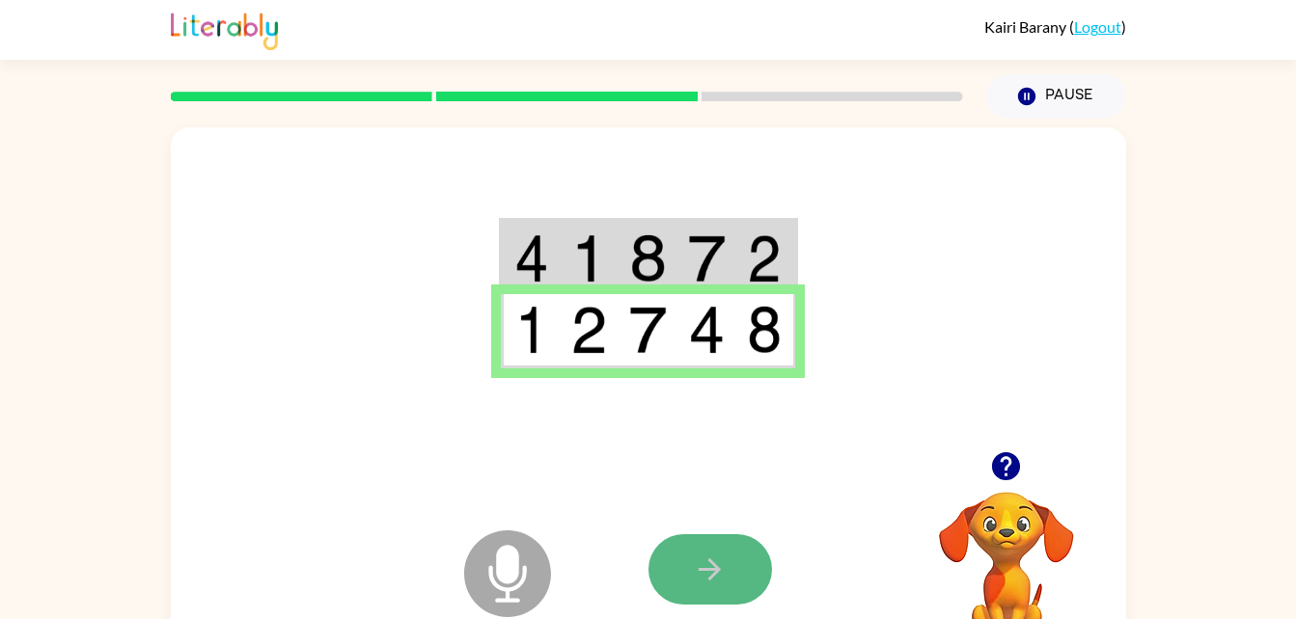  Describe the element at coordinates (1055, 96) in the screenshot. I see `button: Pause` at that location.